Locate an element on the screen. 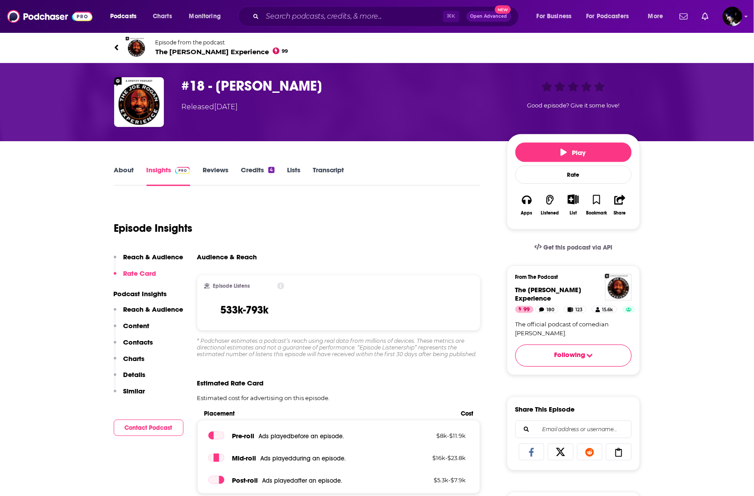 This screenshot has height=496, width=754. span: Good episode? Give it some love! is located at coordinates (574, 105).